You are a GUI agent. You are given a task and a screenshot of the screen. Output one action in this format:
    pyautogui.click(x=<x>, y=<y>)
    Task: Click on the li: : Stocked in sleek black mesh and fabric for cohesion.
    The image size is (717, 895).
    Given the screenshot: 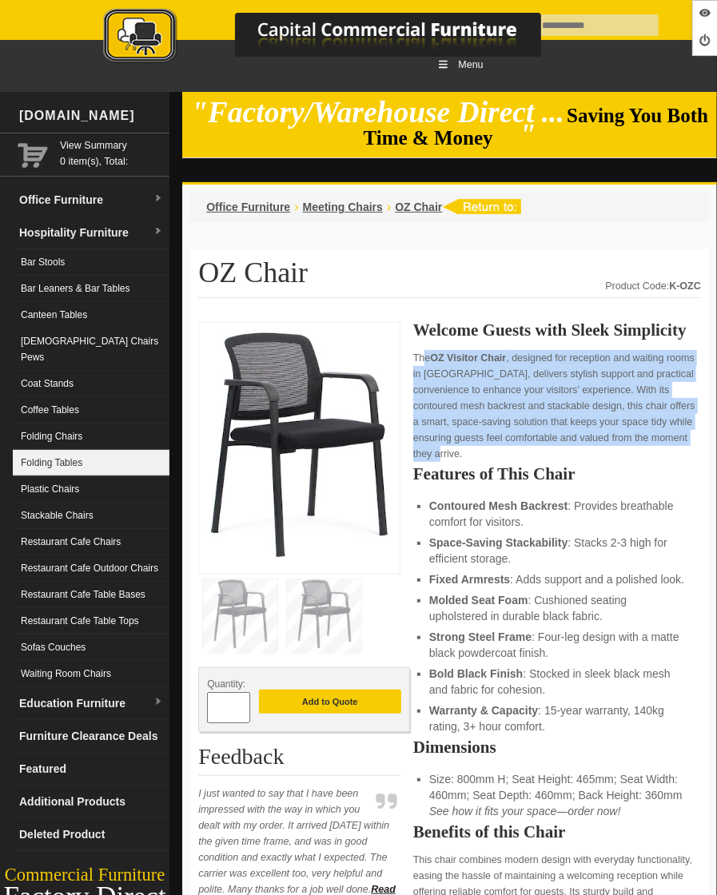 What is the action you would take?
    pyautogui.click(x=557, y=681)
    